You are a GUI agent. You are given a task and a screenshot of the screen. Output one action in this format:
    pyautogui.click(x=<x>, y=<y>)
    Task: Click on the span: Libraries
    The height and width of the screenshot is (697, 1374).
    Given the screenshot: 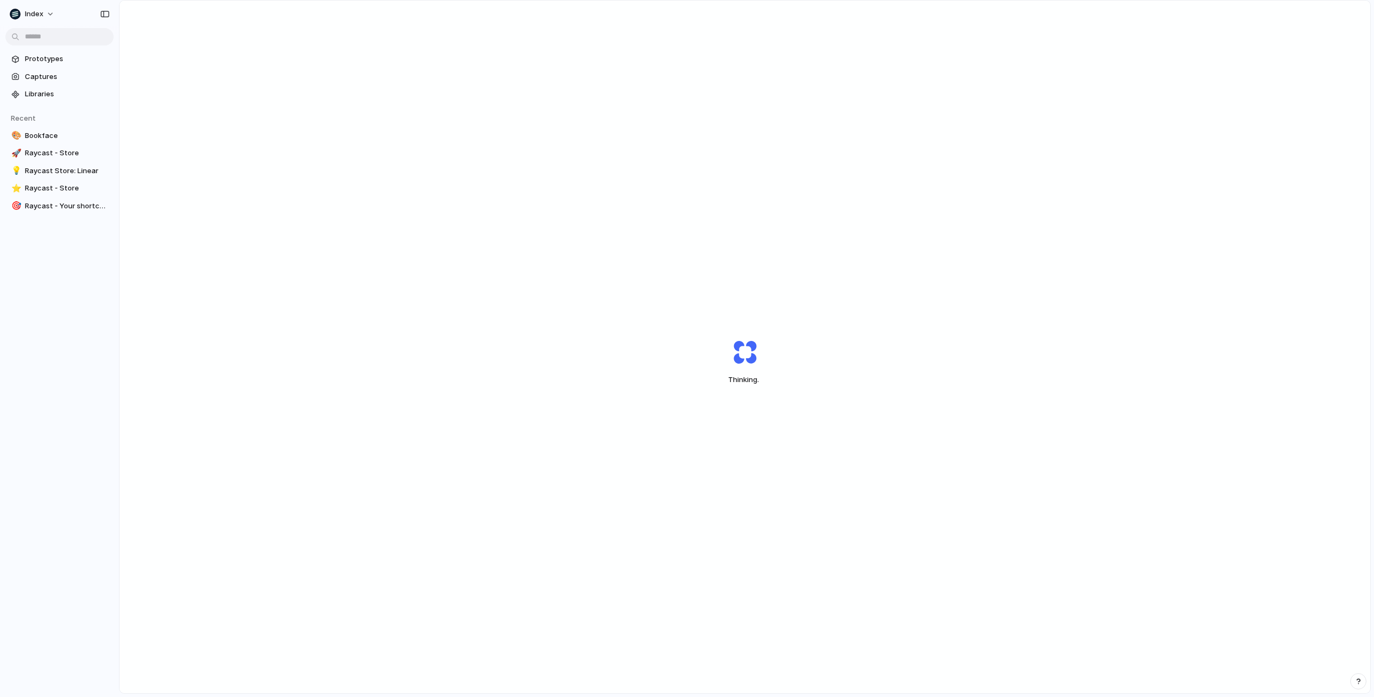 What is the action you would take?
    pyautogui.click(x=67, y=94)
    